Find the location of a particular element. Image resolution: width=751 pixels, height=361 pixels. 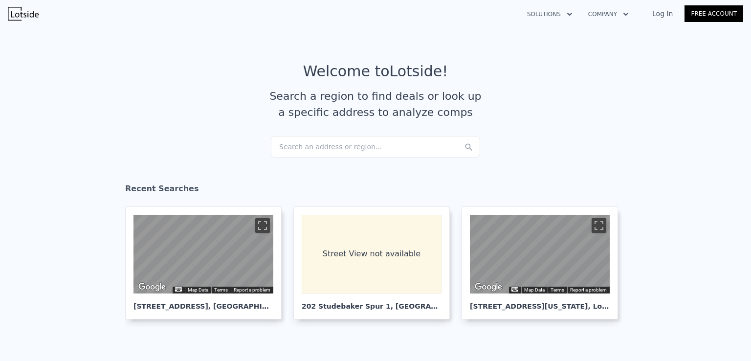

div: Search a region to find deals or look up a specific address to analyze comps is located at coordinates (376, 104).